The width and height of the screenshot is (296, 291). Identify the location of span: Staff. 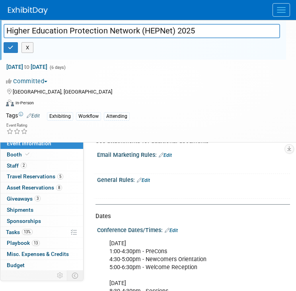
(17, 165).